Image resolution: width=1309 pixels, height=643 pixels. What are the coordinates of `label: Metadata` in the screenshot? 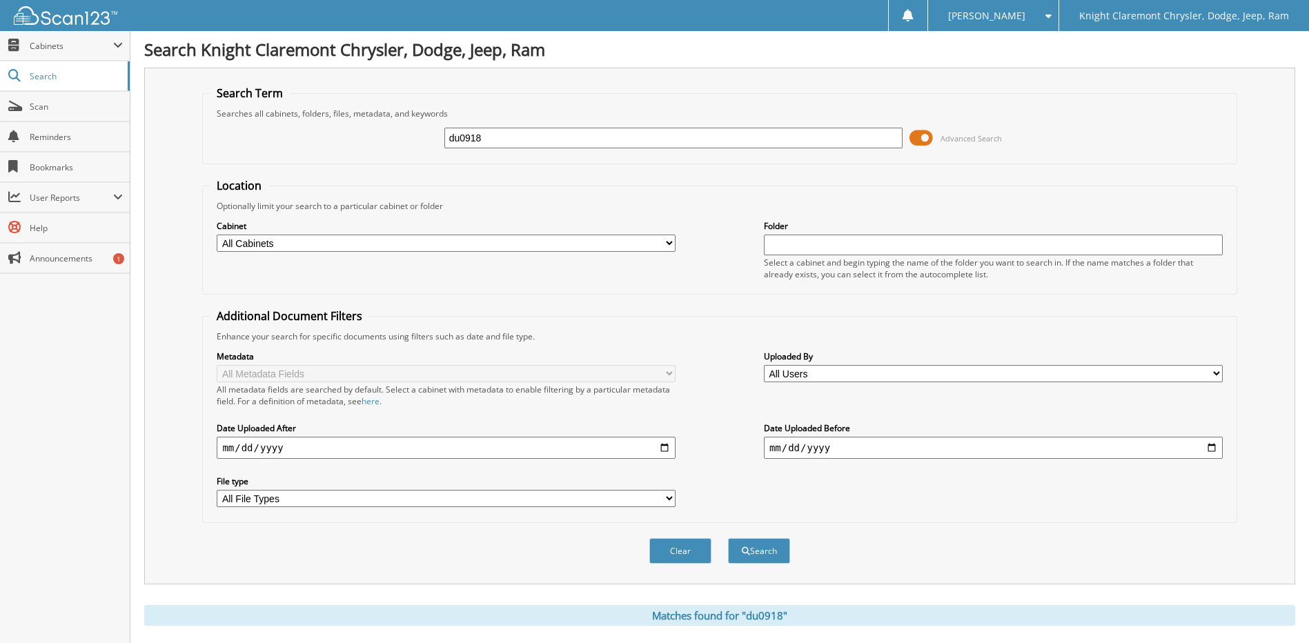 It's located at (446, 356).